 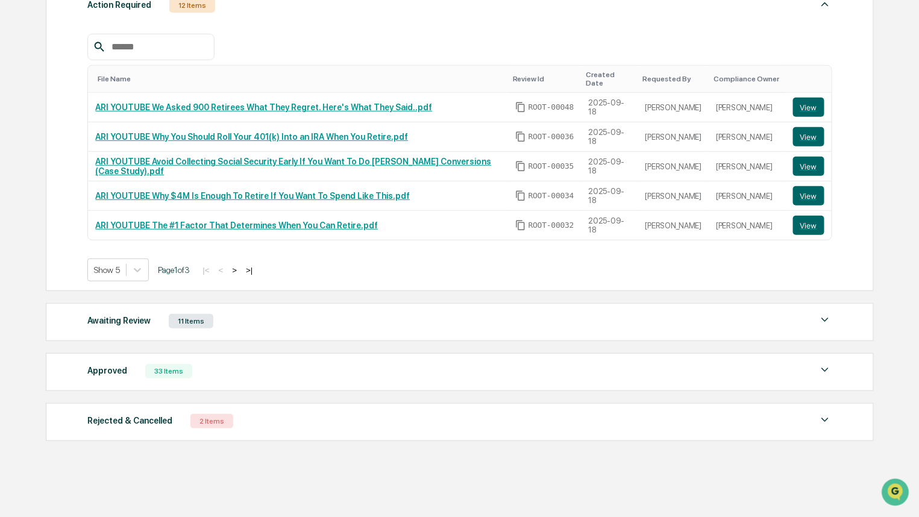 I want to click on div: 2 Items, so click(x=212, y=421).